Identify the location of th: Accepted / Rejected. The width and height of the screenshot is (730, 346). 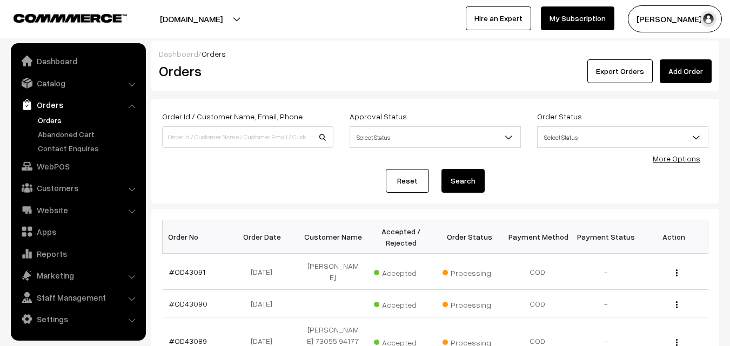
(401, 237).